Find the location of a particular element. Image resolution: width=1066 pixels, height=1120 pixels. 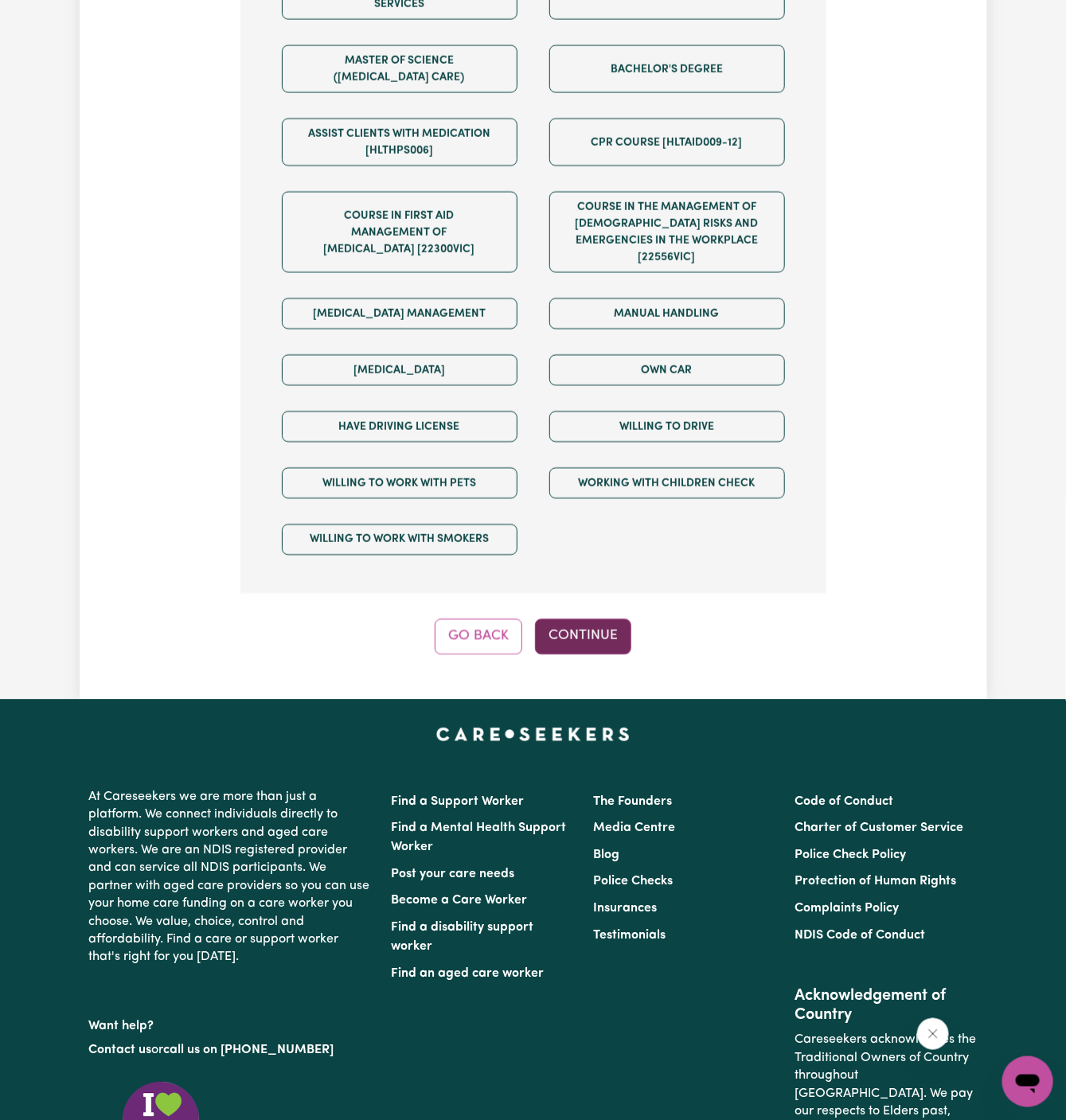

a: Testimonials is located at coordinates (629, 935).